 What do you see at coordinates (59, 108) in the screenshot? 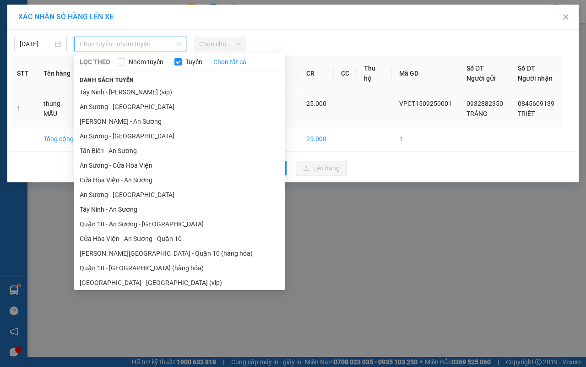
I see `td: thùng MẪU` at bounding box center [59, 108].